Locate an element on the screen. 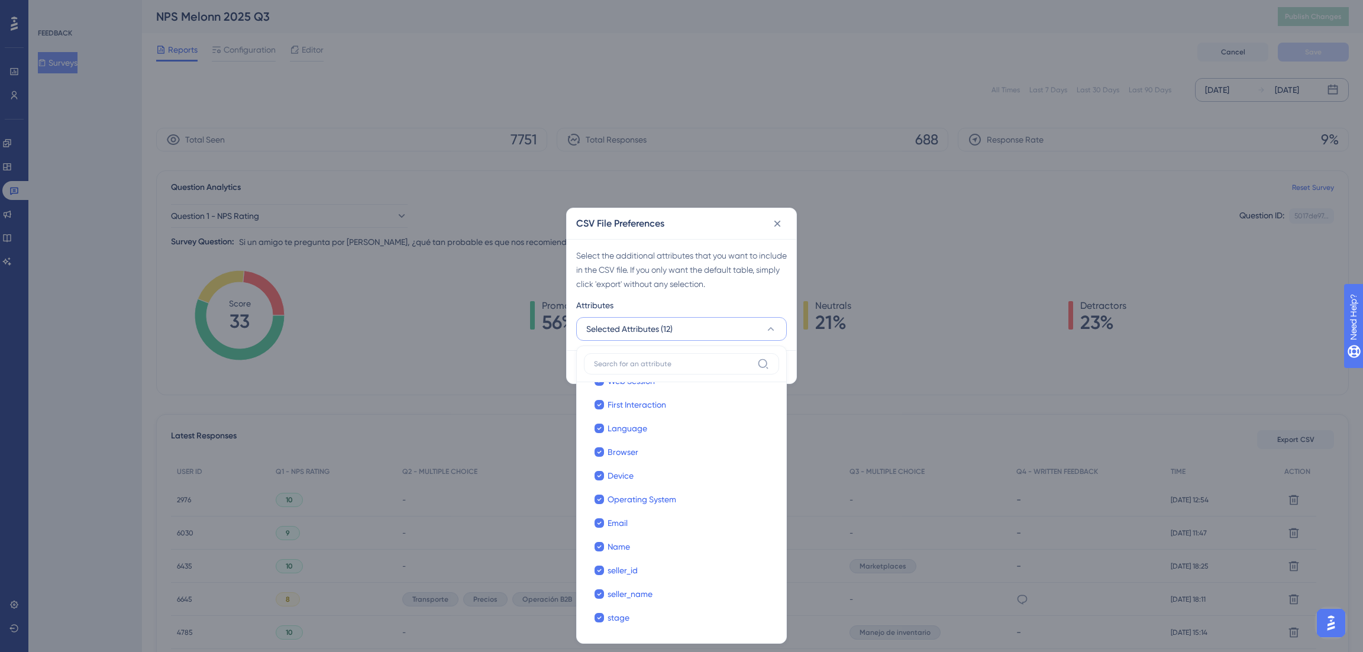 This screenshot has width=1363, height=652. span: Attributes is located at coordinates (595, 305).